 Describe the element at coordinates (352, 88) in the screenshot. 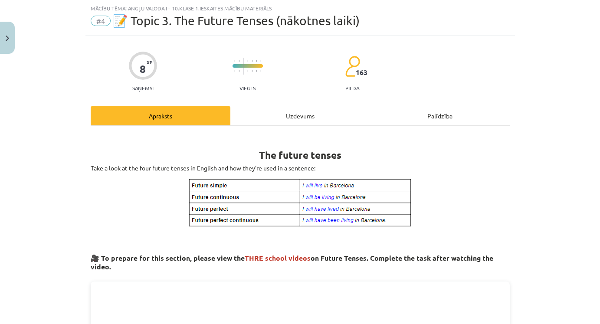

I see `p: pilda` at that location.